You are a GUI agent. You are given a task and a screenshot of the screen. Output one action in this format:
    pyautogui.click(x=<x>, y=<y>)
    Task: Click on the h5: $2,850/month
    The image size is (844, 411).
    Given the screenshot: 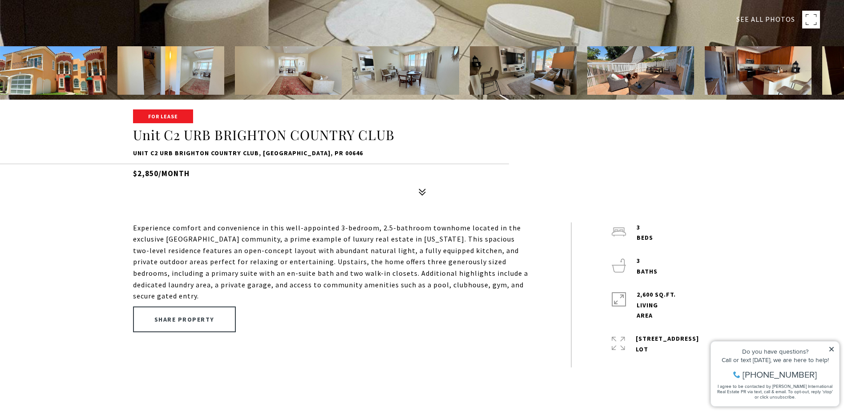 What is the action you would take?
    pyautogui.click(x=422, y=171)
    